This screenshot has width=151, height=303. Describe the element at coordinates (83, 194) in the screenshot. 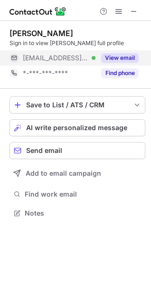

I see `span: Find work email` at that location.